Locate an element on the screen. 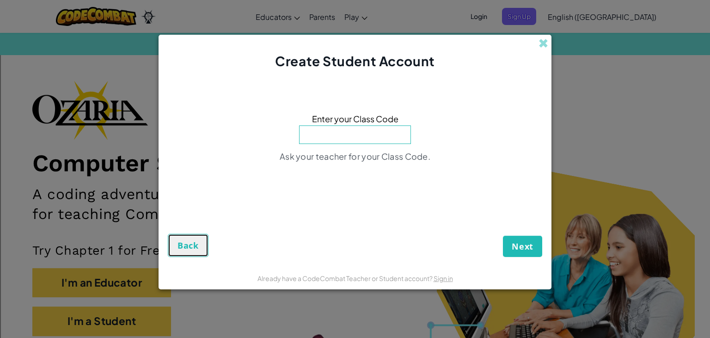 The image size is (710, 338). div: Sign out is located at coordinates (355, 49).